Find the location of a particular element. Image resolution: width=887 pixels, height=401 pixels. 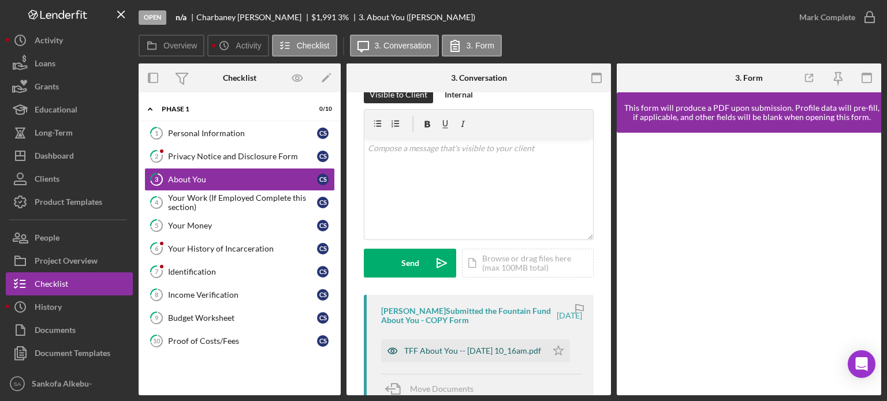

tspan: 5 is located at coordinates (156, 225).